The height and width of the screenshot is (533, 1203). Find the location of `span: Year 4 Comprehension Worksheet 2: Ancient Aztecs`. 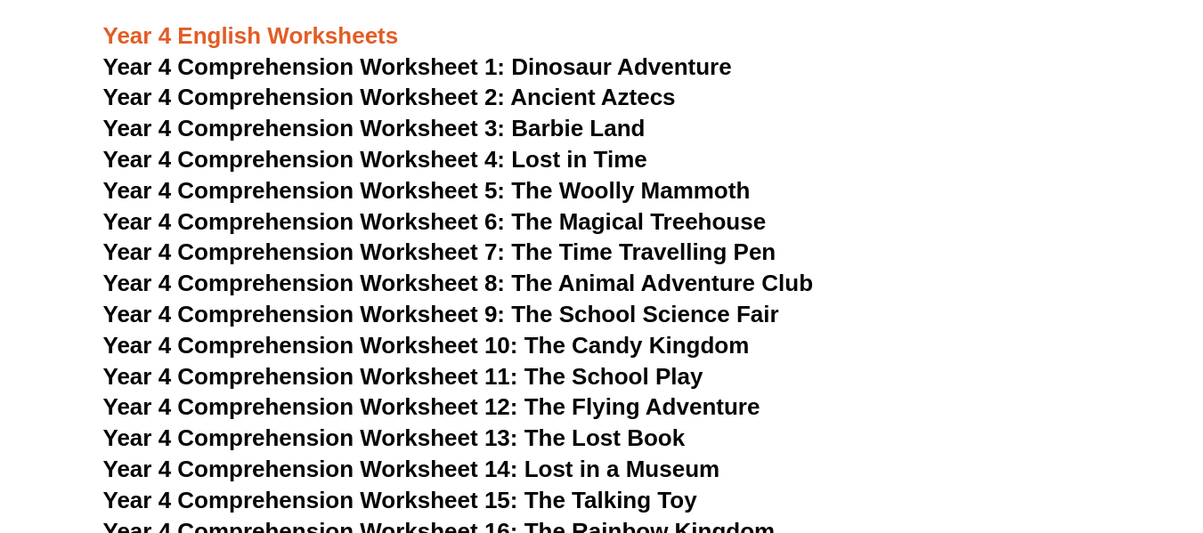

span: Year 4 Comprehension Worksheet 2: Ancient Aztecs is located at coordinates (389, 97).